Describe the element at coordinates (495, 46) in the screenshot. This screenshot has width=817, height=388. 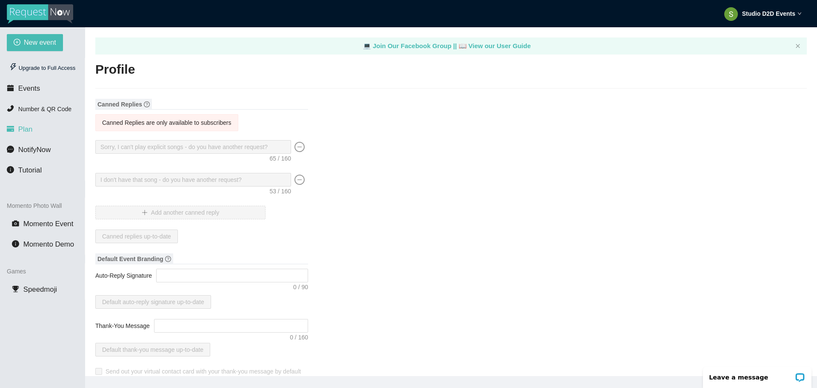
I see `a: laptop View our User Guide` at that location.